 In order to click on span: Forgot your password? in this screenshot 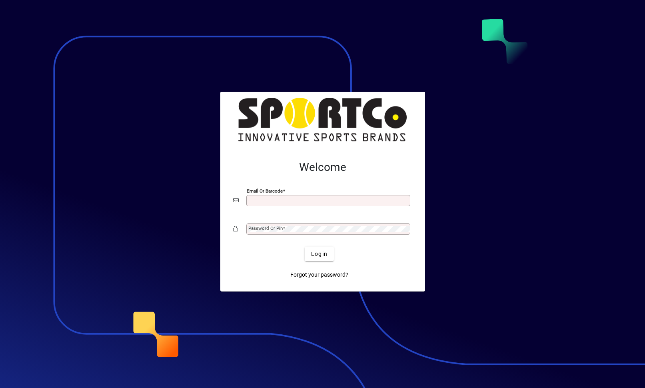, I will do `click(319, 274)`.